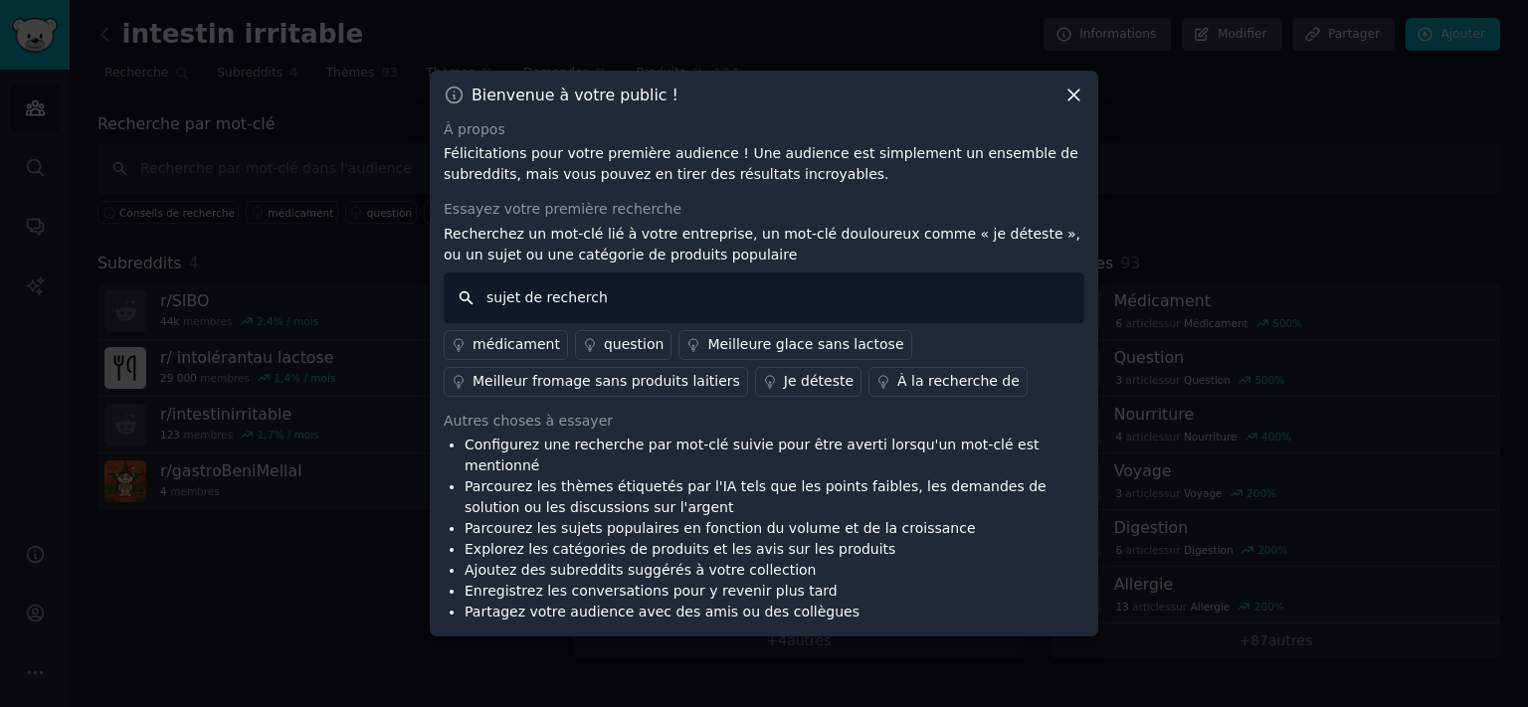  What do you see at coordinates (958, 381) in the screenshot?
I see `font: À la recherche de` at bounding box center [958, 381].